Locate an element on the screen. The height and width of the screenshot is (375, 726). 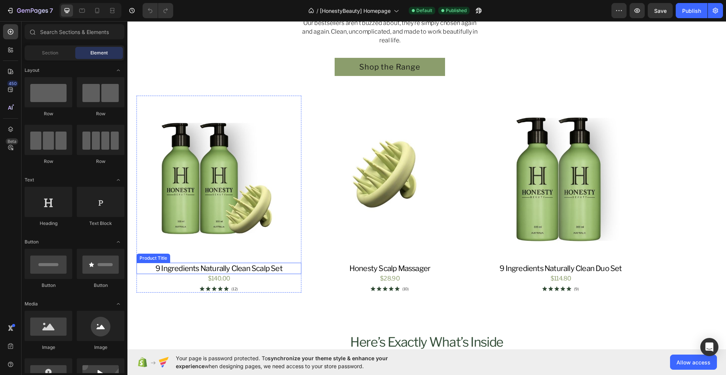
span: Text is located at coordinates (29, 180).